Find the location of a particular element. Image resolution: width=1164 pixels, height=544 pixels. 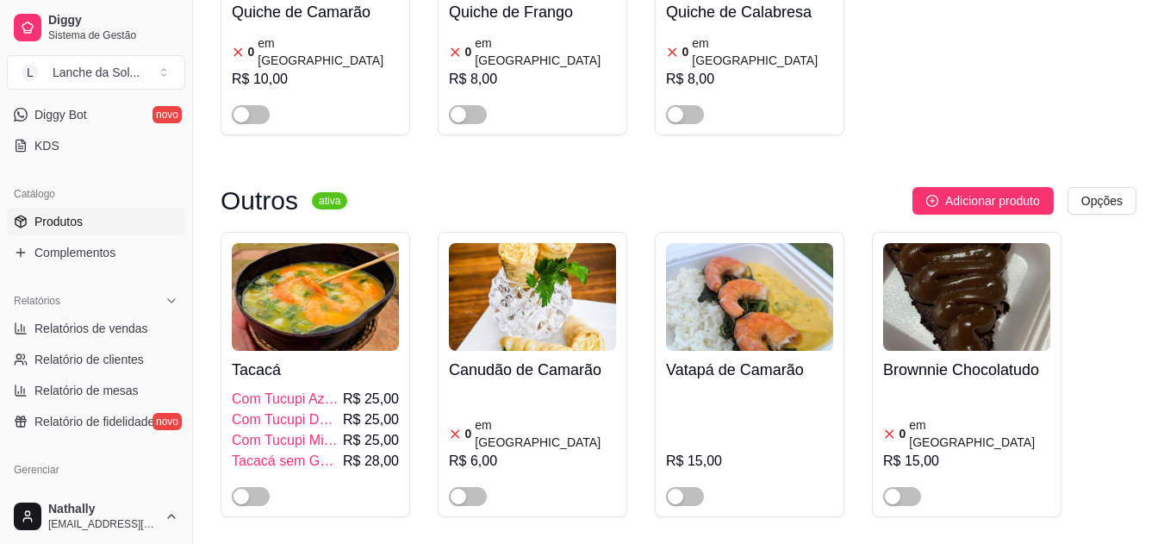

span: Diggy Bot is located at coordinates (60, 115).